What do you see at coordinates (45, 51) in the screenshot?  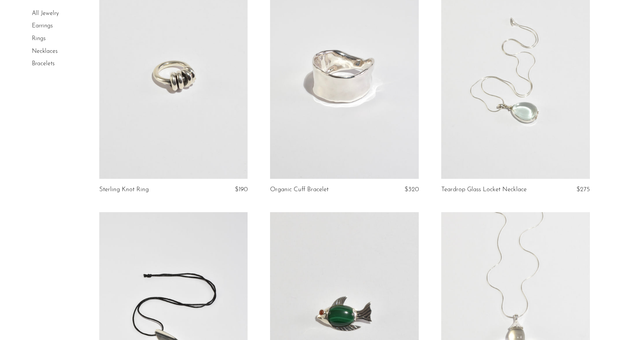 I see `a: Necklaces` at bounding box center [45, 51].